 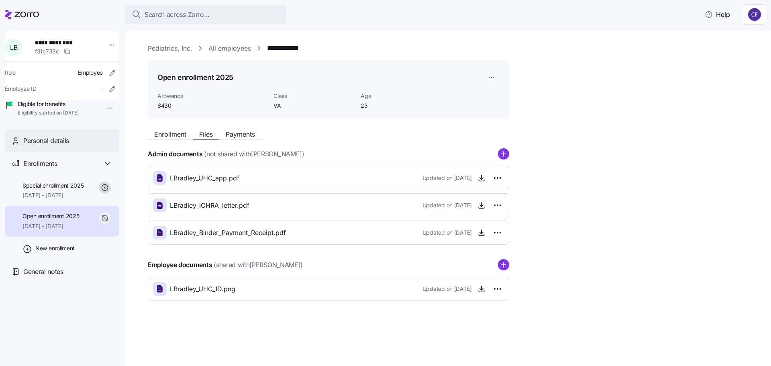 What do you see at coordinates (10, 73) in the screenshot?
I see `span: Role` at bounding box center [10, 73].